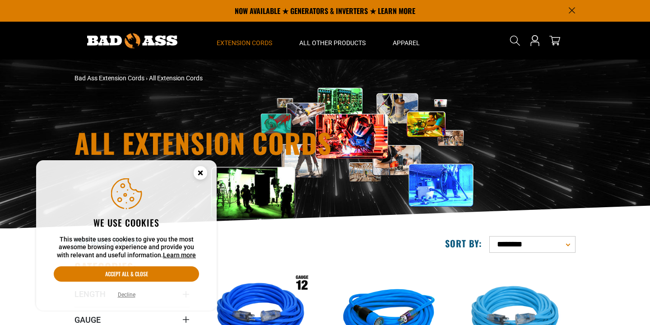  What do you see at coordinates (406, 43) in the screenshot?
I see `span: Apparel` at bounding box center [406, 43].